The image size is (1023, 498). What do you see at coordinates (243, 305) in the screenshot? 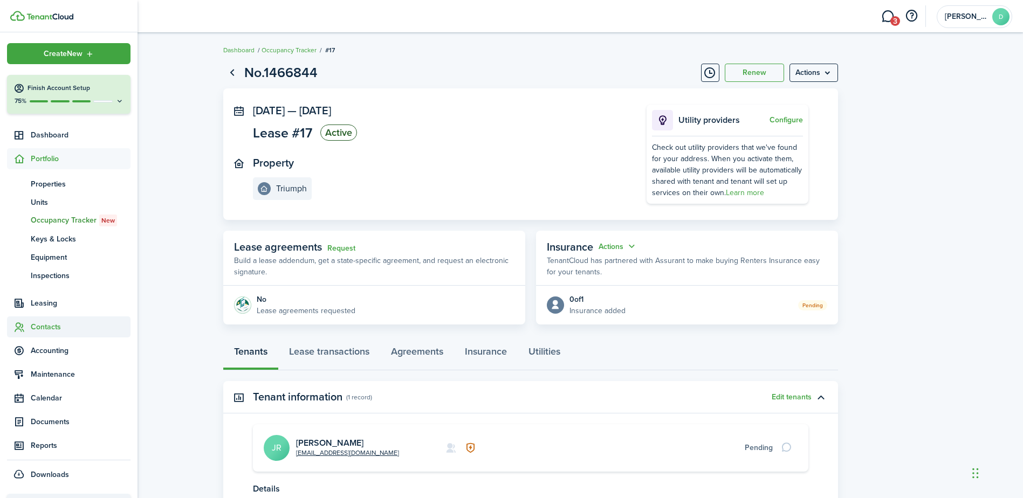
I see `img: Agreement e-sign` at bounding box center [243, 305].